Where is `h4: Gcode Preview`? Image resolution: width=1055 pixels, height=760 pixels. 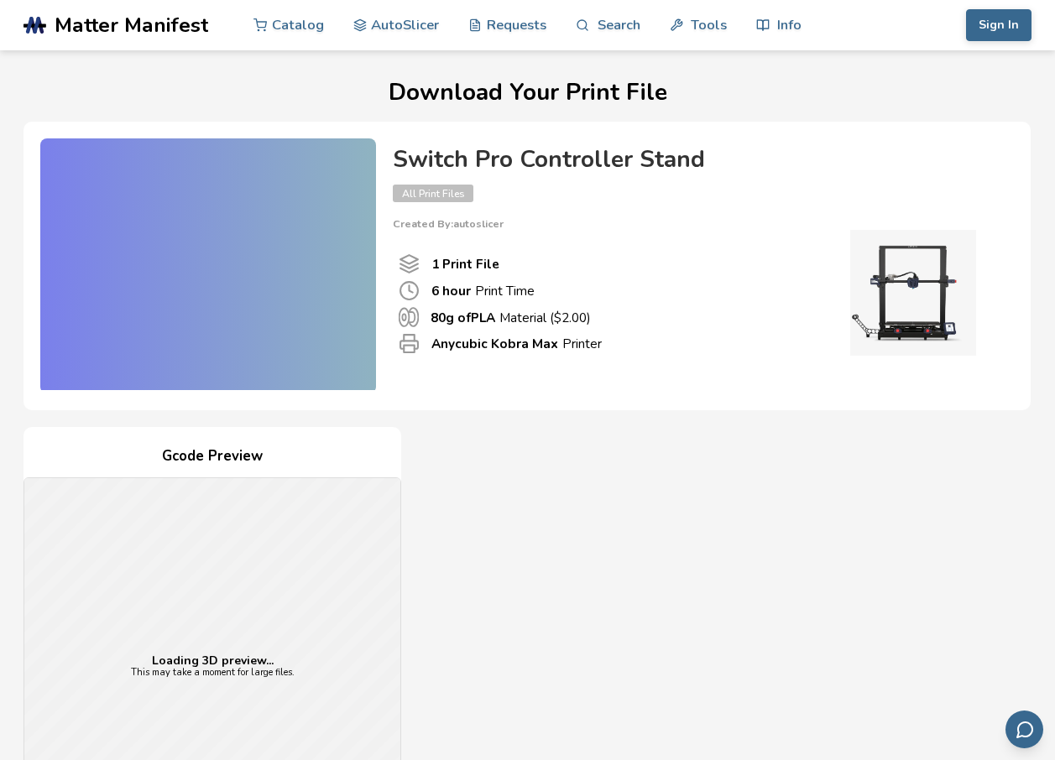
h4: Gcode Preview is located at coordinates (212, 457).